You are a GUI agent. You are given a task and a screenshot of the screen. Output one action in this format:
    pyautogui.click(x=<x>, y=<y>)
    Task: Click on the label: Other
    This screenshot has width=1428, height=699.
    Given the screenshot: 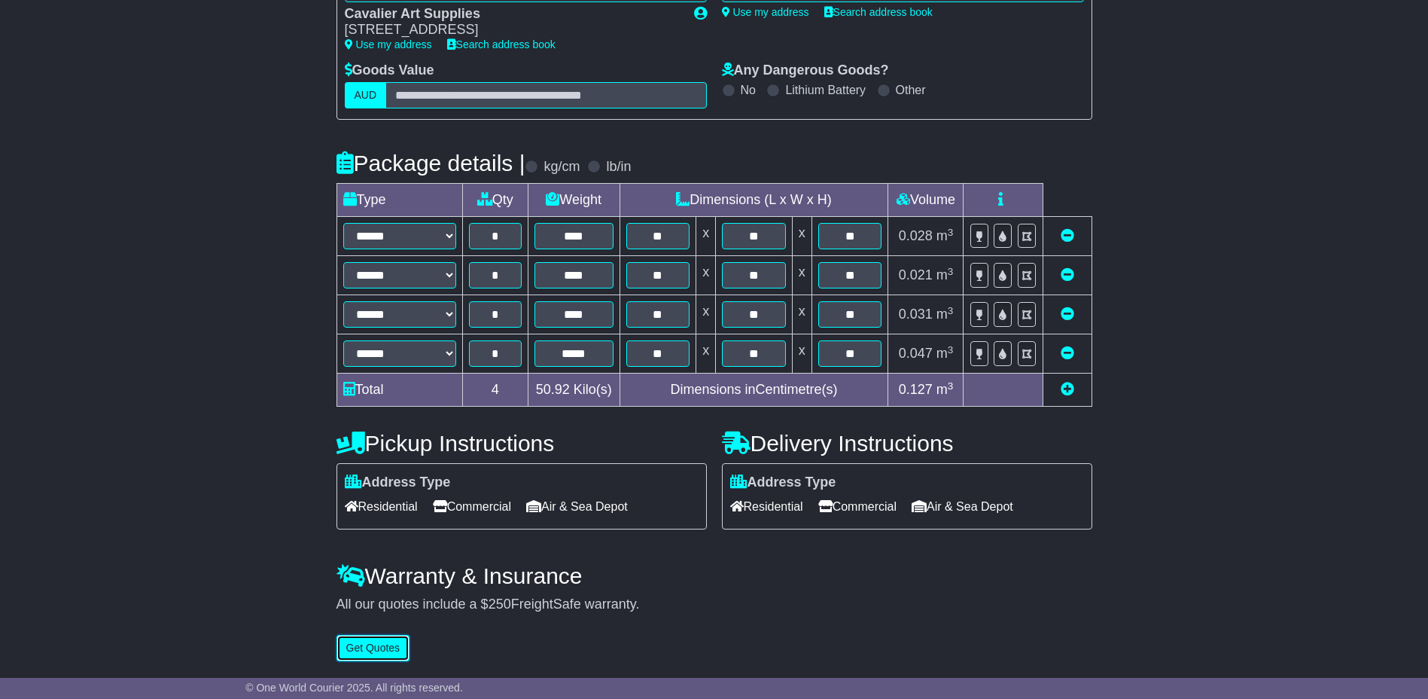 What is the action you would take?
    pyautogui.click(x=911, y=90)
    